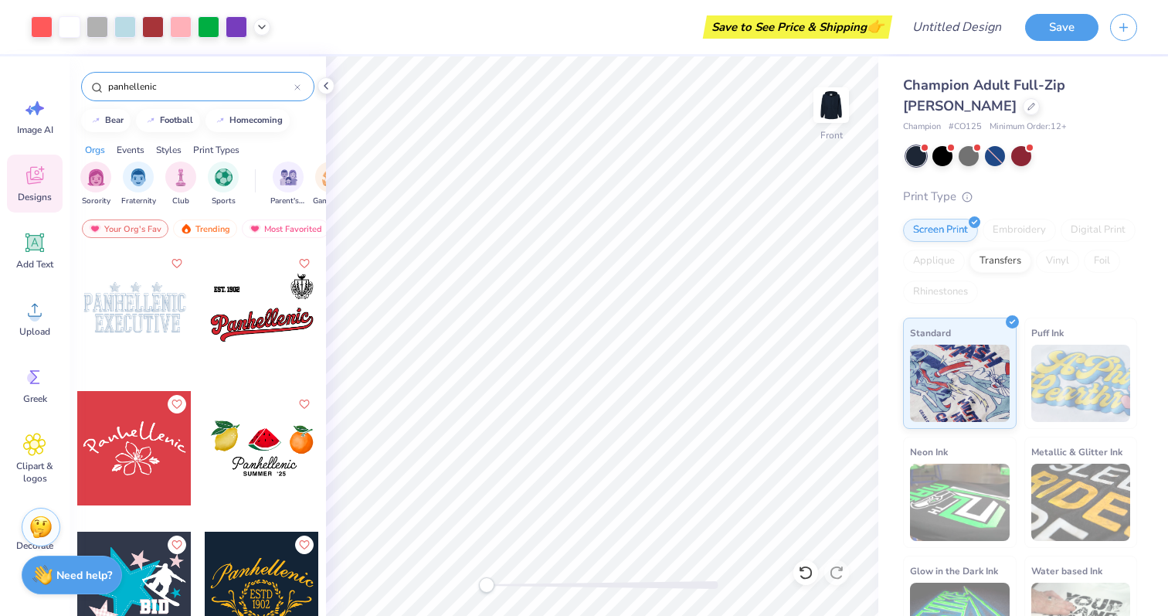 The width and height of the screenshot is (1168, 616). What do you see at coordinates (84, 575) in the screenshot?
I see `strong: Need help?` at bounding box center [84, 575].